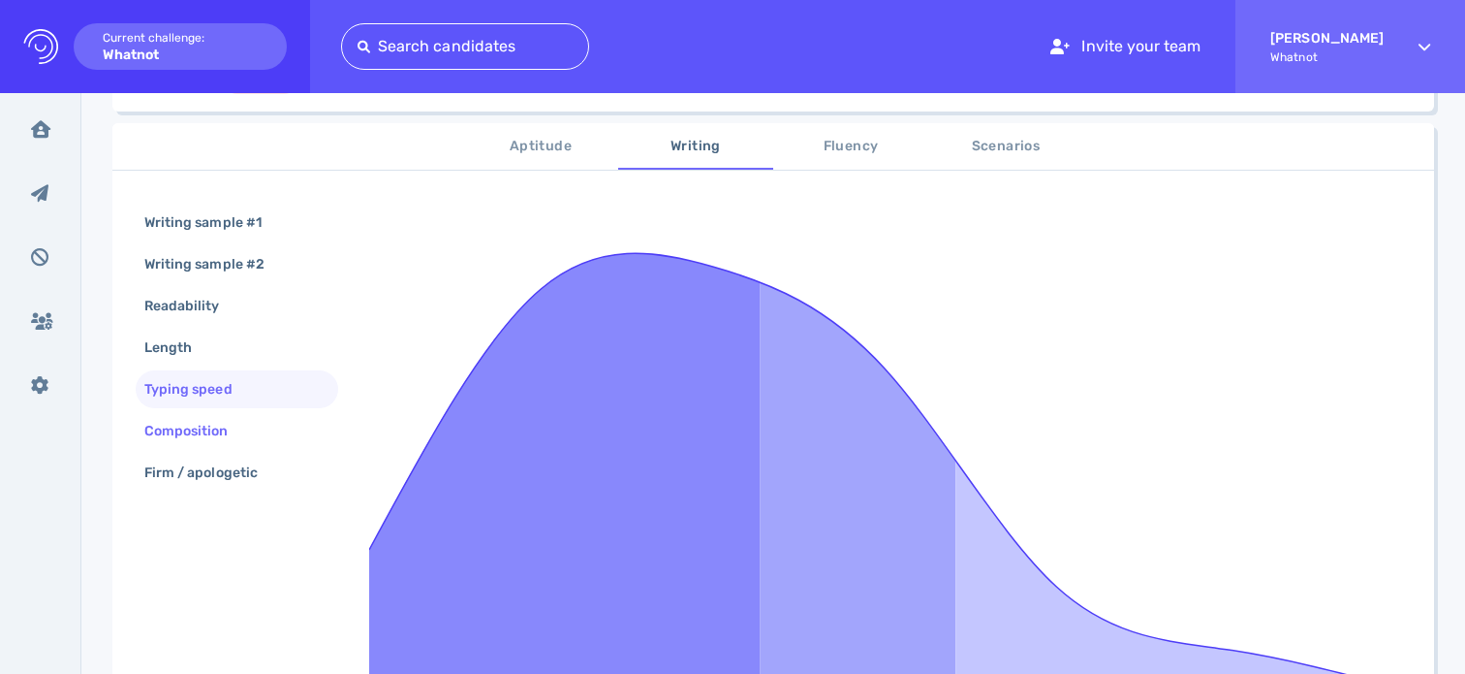  I want to click on span: Scenarios, so click(1006, 146).